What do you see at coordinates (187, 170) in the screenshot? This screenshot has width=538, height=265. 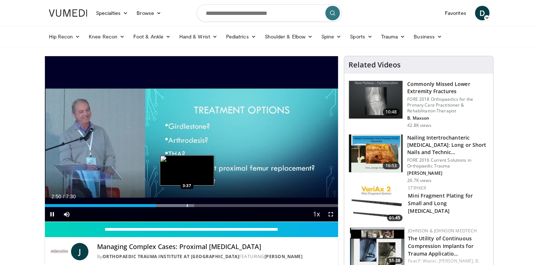 I see `img: image.jpeg` at bounding box center [187, 170].